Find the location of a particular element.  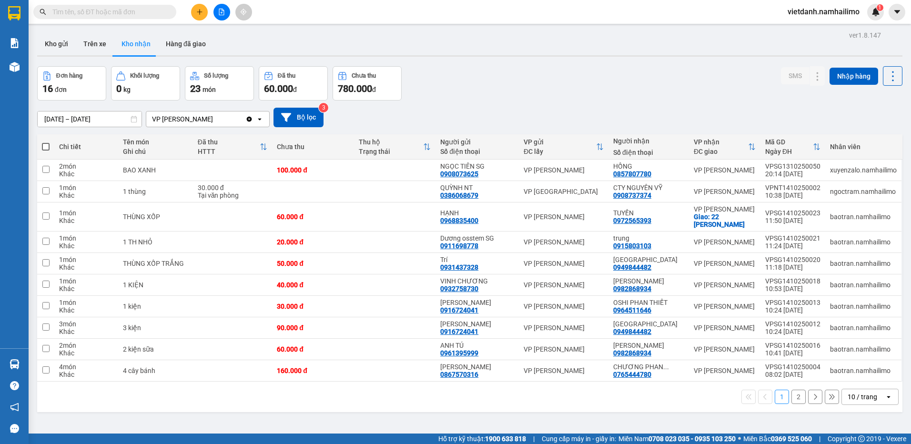

div: 50.000 đ is located at coordinates (312, 263).